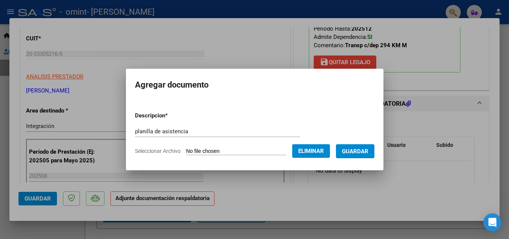 This screenshot has width=509, height=239. What do you see at coordinates (355, 151) in the screenshot?
I see `span: Guardar` at bounding box center [355, 151].